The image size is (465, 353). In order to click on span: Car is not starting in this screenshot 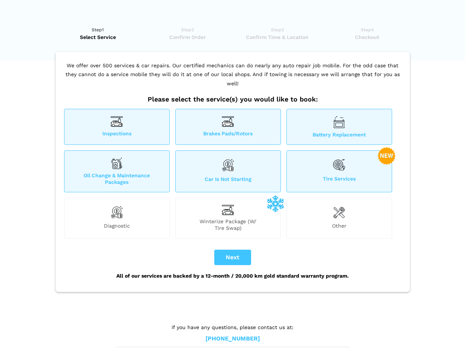, I will do `click(228, 181)`.